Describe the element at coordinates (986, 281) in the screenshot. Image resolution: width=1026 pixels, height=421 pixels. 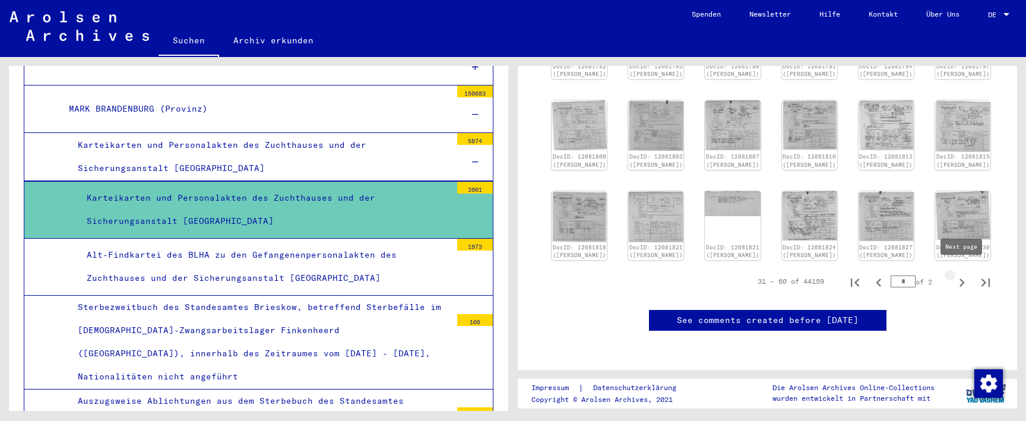
I see `button: Last page` at that location.